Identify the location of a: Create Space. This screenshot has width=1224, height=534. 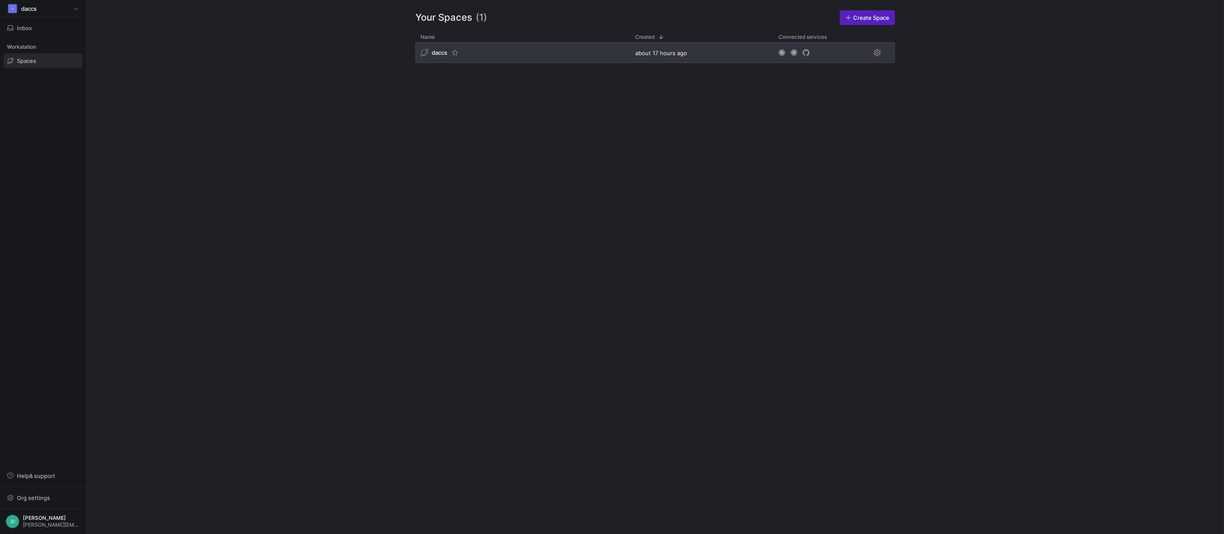
(867, 18).